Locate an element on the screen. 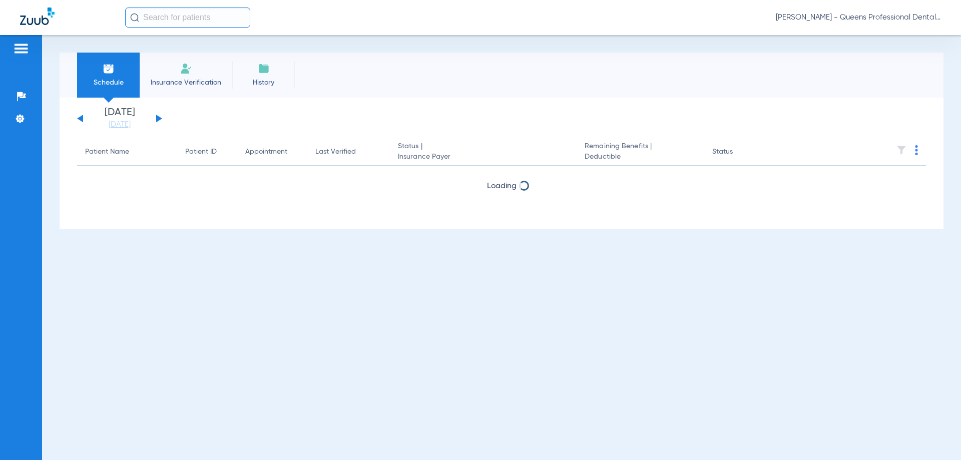 Image resolution: width=961 pixels, height=460 pixels. img: Schedule is located at coordinates (109, 69).